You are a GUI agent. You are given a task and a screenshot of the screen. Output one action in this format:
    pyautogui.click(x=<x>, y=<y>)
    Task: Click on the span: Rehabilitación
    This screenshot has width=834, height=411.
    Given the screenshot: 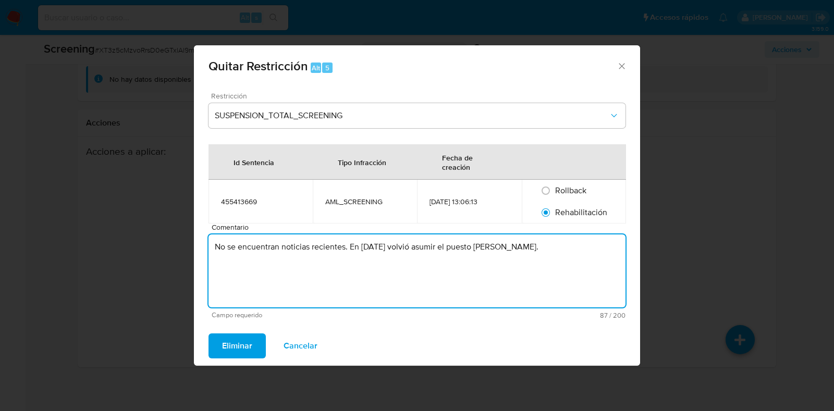 What is the action you would take?
    pyautogui.click(x=581, y=212)
    